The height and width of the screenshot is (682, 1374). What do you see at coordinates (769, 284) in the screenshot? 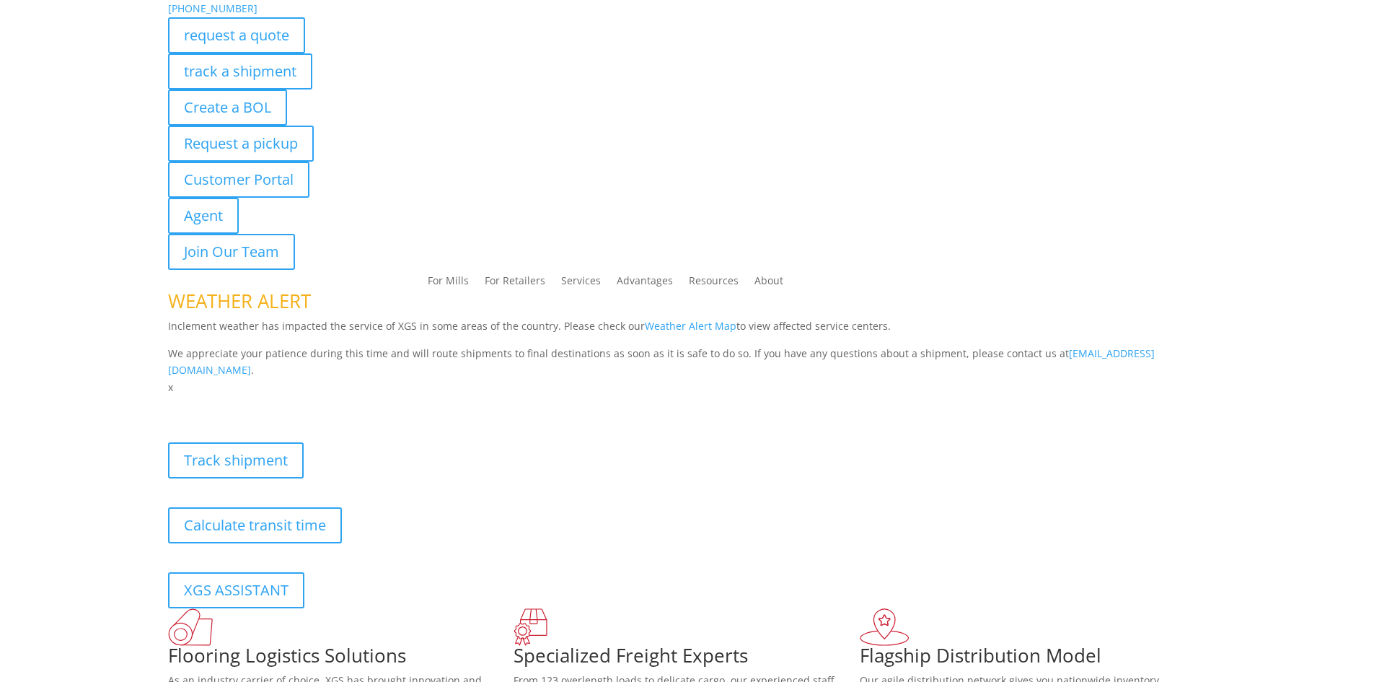
I see `a: About` at bounding box center [769, 284].